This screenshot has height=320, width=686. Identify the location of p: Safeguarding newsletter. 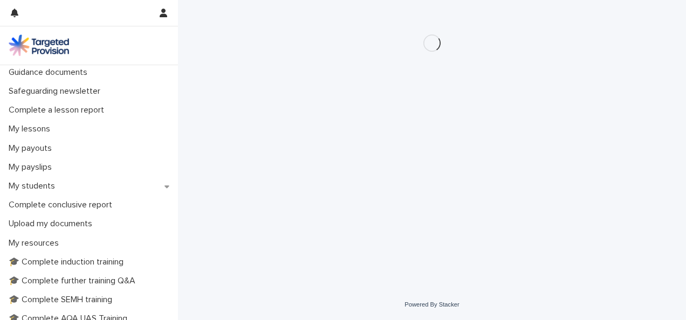
(57, 91).